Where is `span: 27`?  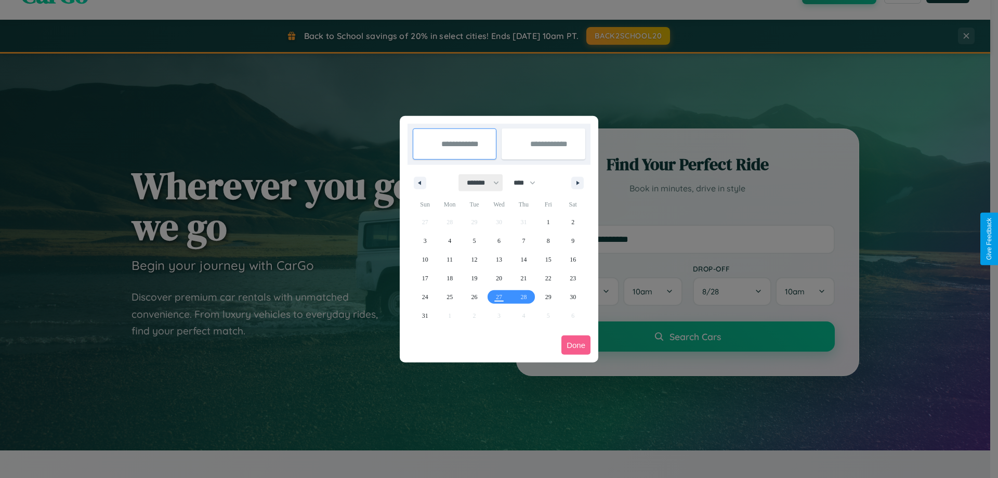 span: 27 is located at coordinates (499, 297).